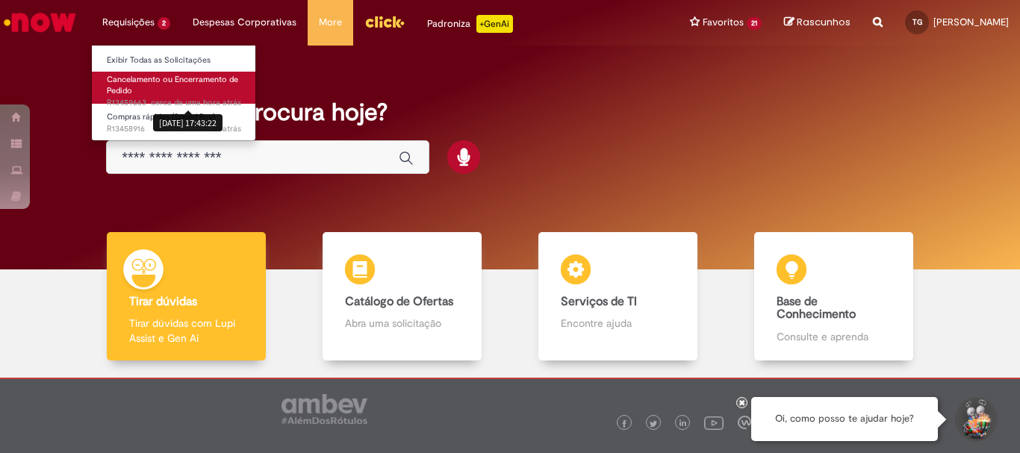  What do you see at coordinates (723, 22) in the screenshot?
I see `span: Favoritos` at bounding box center [723, 22].